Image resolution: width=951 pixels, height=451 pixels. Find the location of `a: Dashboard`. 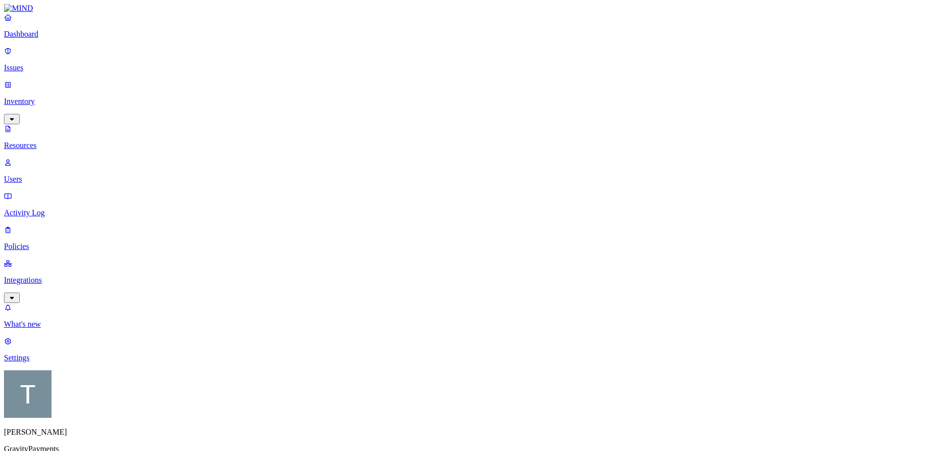

a: Dashboard is located at coordinates (475, 26).